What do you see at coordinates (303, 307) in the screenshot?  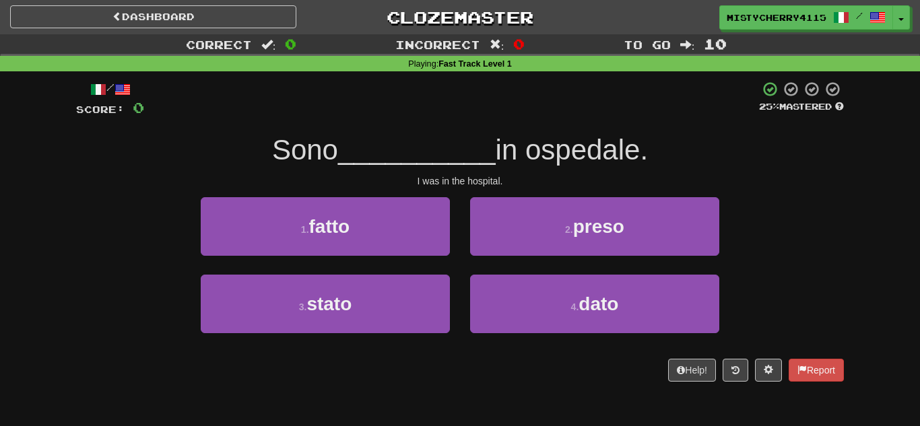 I see `small: 3 .` at bounding box center [303, 307].